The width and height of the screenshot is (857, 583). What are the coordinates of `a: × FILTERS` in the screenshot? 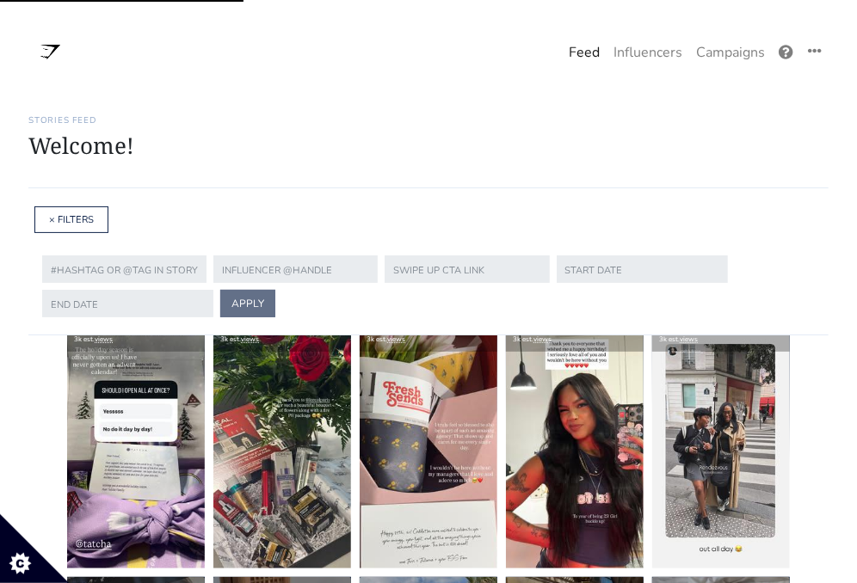 It's located at (71, 219).